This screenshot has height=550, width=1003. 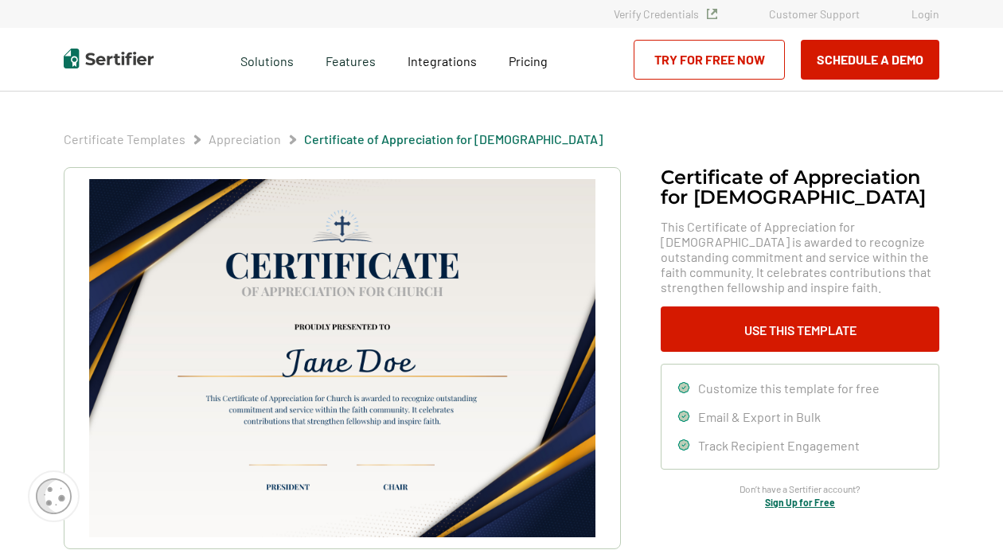 What do you see at coordinates (442, 61) in the screenshot?
I see `span: Integrations` at bounding box center [442, 61].